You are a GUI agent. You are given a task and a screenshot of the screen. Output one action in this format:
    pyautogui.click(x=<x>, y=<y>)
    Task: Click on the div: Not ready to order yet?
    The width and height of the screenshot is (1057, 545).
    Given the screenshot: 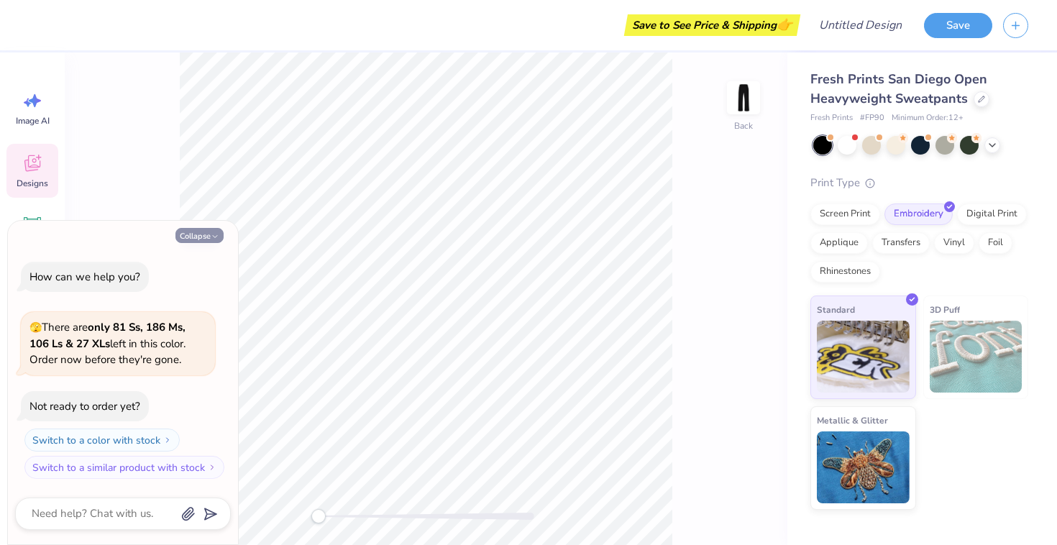 What is the action you would take?
    pyautogui.click(x=85, y=406)
    